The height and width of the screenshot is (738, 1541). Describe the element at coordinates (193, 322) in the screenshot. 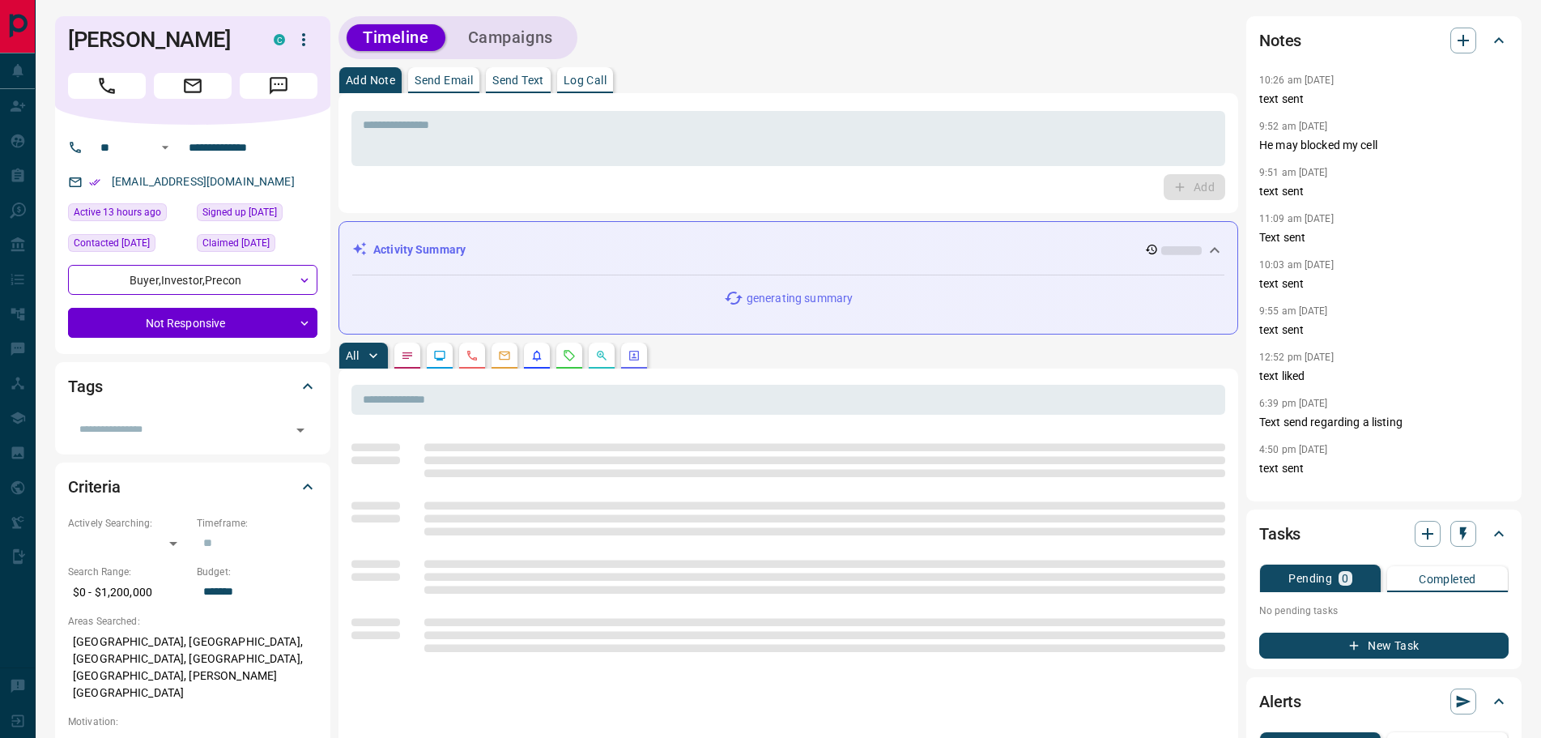

I see `div: Not Responsive` at that location.